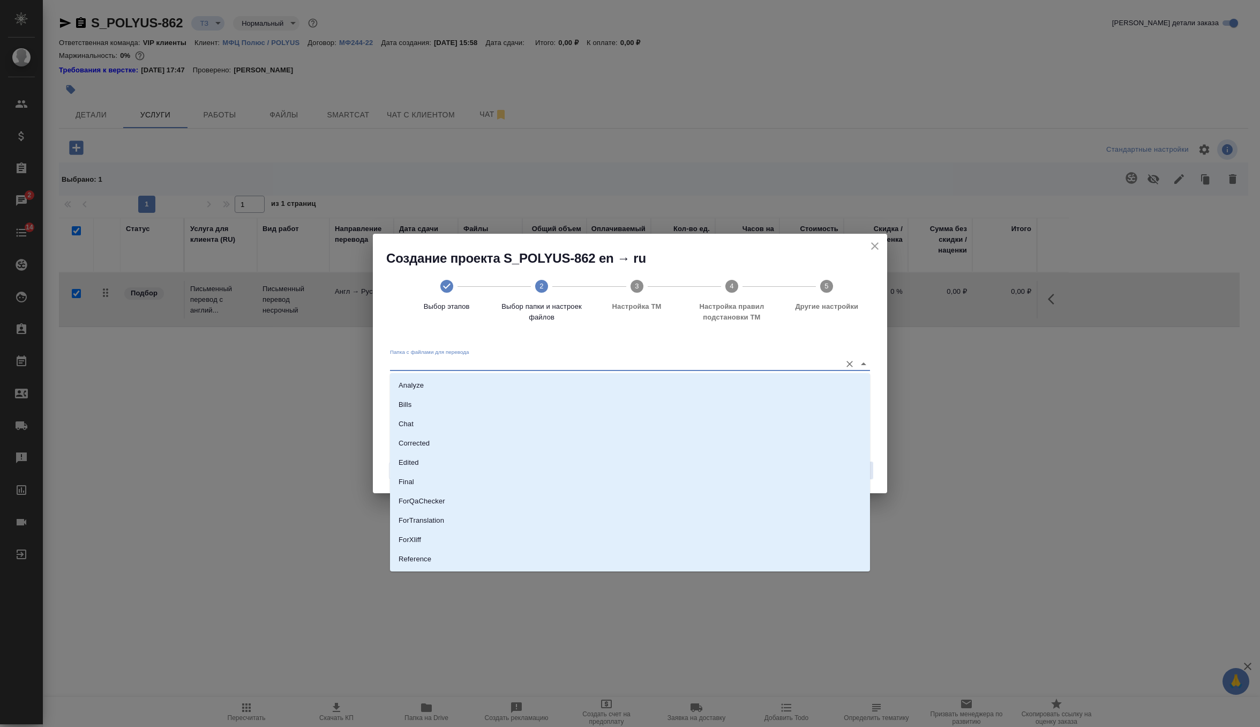  Describe the element at coordinates (637, 306) in the screenshot. I see `span: Настройка ТМ` at that location.